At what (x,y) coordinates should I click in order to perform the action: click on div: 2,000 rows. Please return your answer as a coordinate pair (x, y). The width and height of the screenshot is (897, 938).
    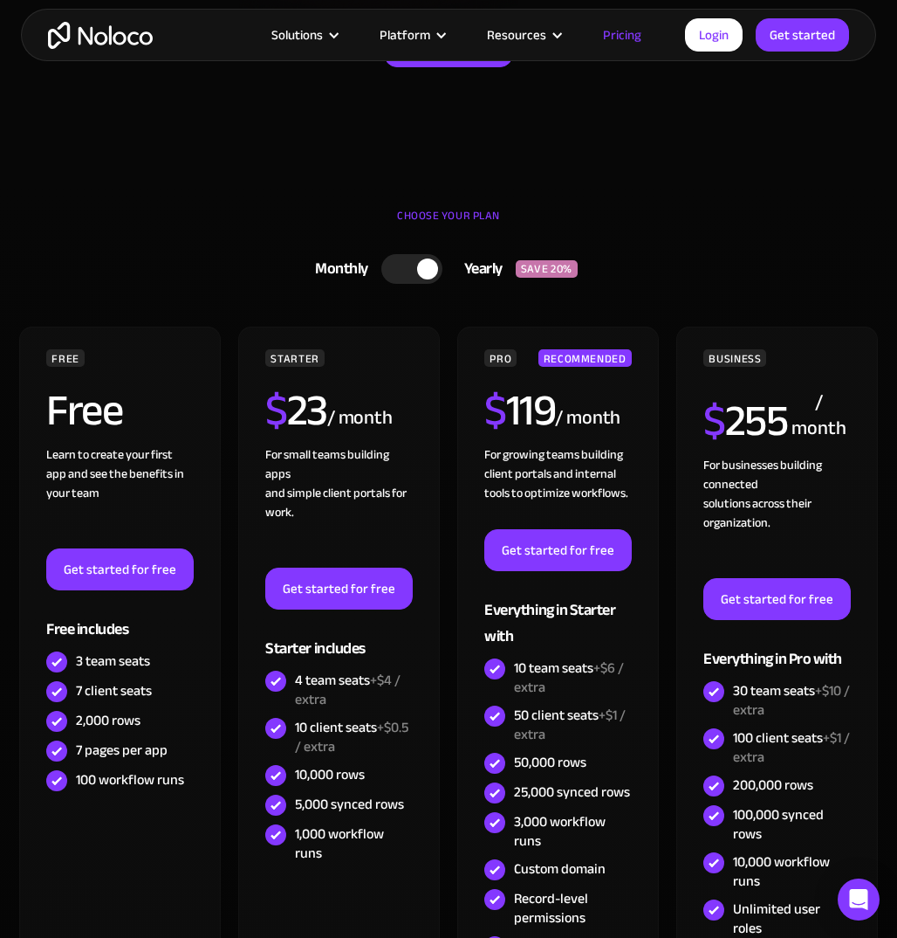
    Looking at the image, I should click on (108, 720).